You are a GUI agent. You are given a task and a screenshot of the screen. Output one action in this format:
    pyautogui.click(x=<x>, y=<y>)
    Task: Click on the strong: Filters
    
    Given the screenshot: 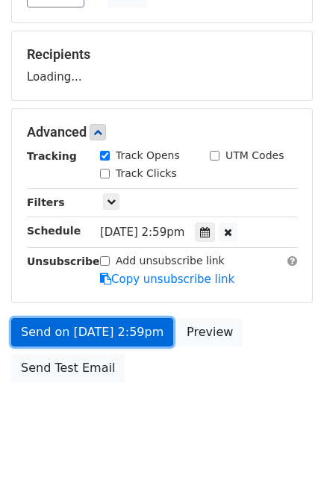 What is the action you would take?
    pyautogui.click(x=46, y=202)
    